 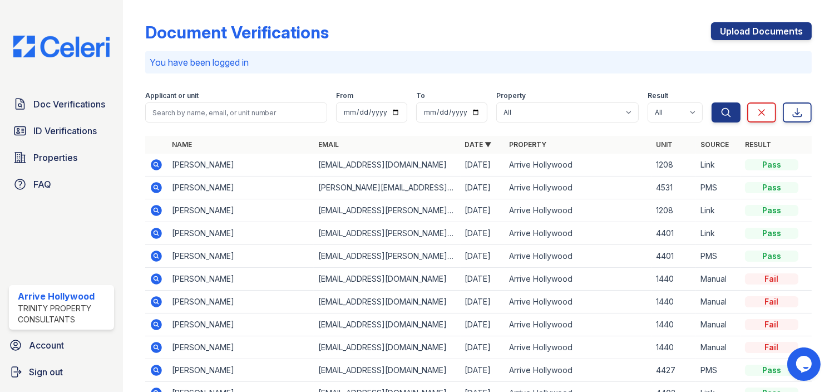 What do you see at coordinates (674, 370) in the screenshot?
I see `td: 4427` at bounding box center [674, 370].